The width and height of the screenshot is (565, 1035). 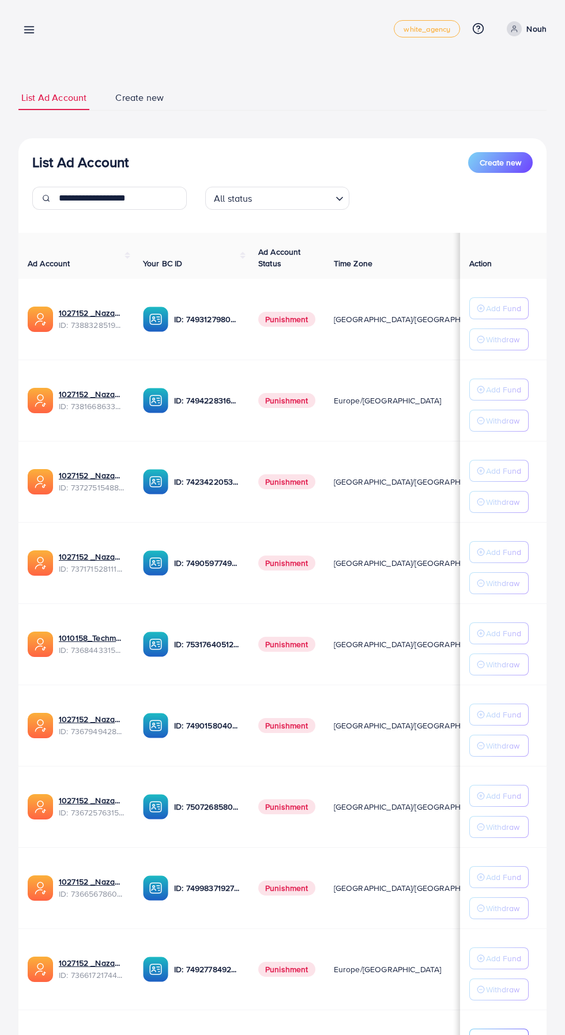 I want to click on p: ID: 7492778492849930241, so click(x=207, y=969).